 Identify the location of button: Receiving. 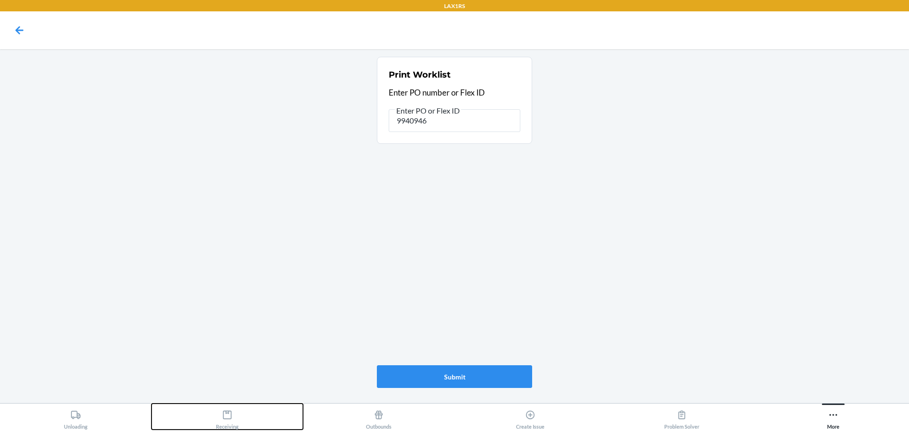
(227, 416).